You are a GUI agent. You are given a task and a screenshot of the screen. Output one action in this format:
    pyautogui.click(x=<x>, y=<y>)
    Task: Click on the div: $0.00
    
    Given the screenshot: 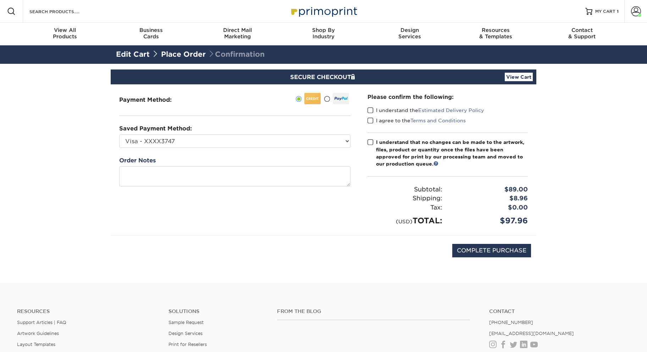 What is the action you would take?
    pyautogui.click(x=490, y=208)
    